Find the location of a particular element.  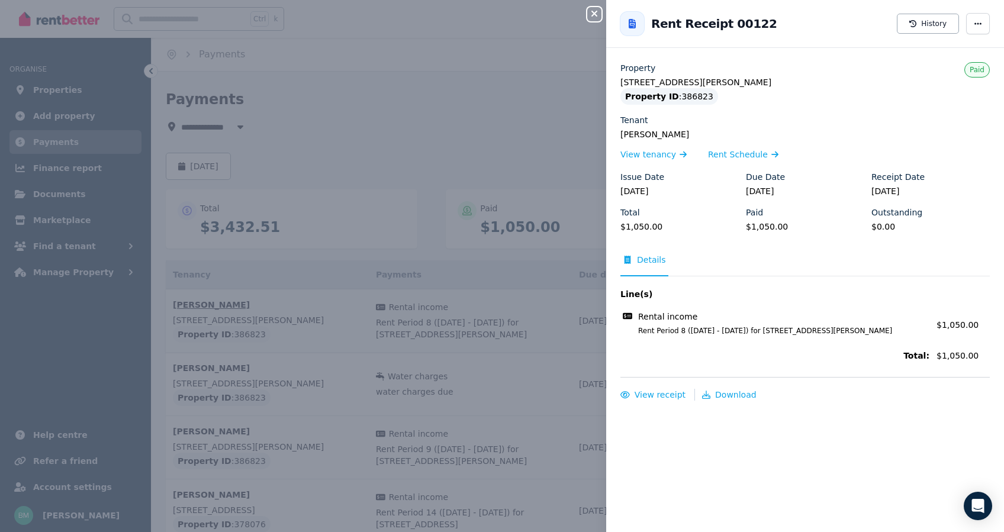

span: Rental income is located at coordinates (668, 317).